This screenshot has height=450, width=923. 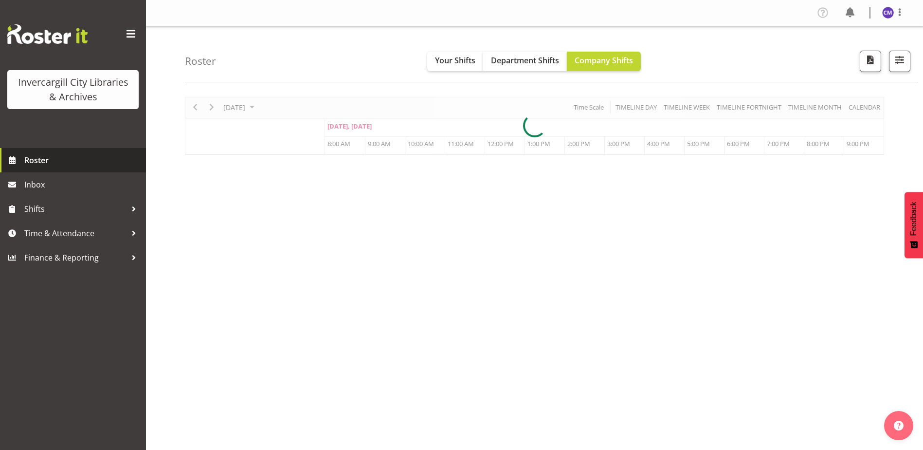 I want to click on button: Your Shifts, so click(x=455, y=61).